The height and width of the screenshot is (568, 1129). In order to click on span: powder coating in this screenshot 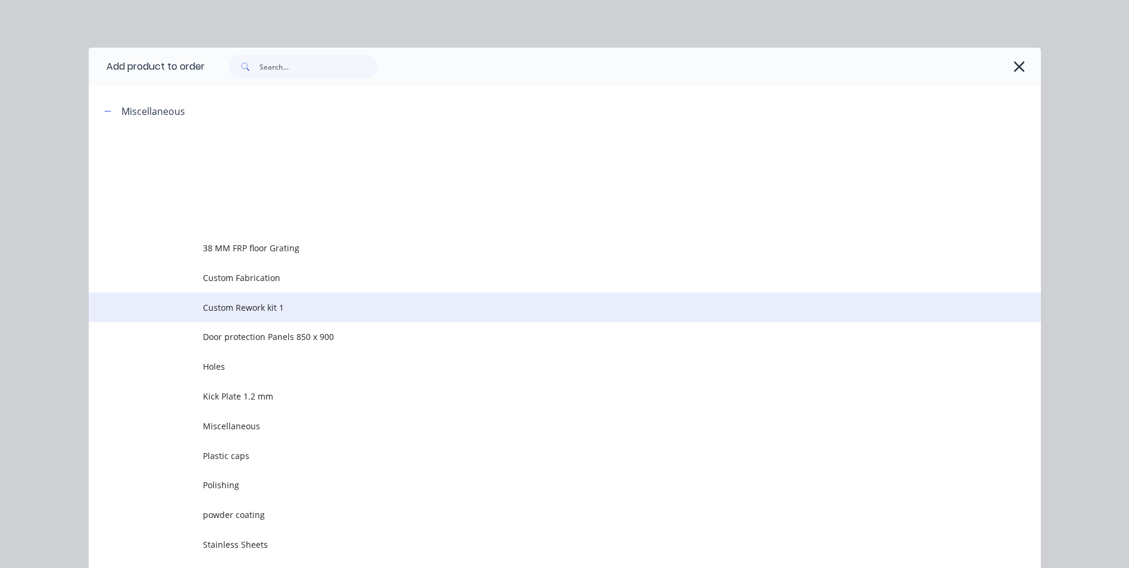, I will do `click(538, 514)`.